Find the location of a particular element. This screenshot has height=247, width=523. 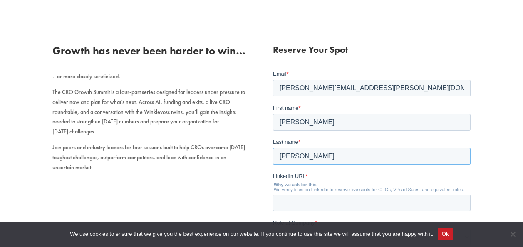

span: .. or more closely scrutinized. is located at coordinates (86, 76).